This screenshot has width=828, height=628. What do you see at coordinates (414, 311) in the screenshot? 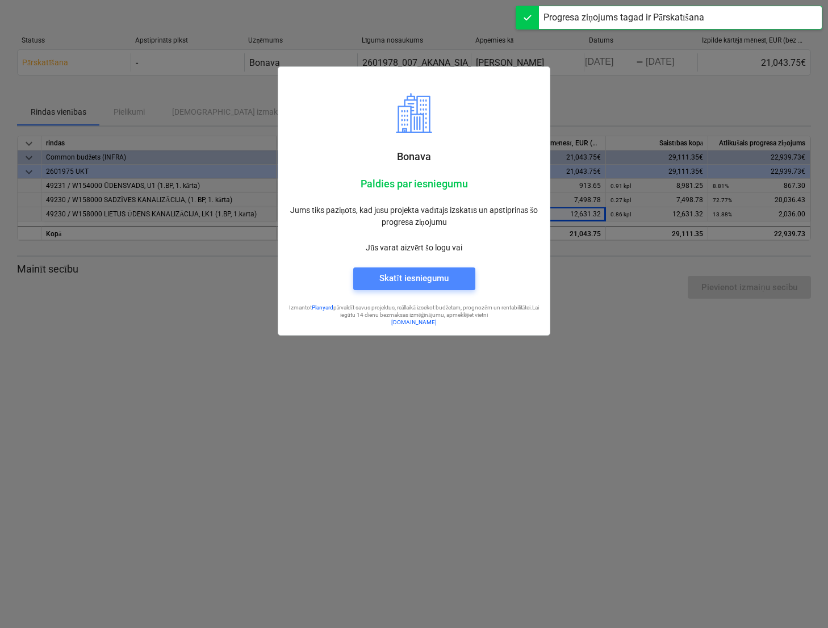
I see `p: Izmantot pārvaldīt savus projektus, reāllaikā izsekot budžetam, prognozēm un rentabilitātei. Lai ...` at bounding box center [414, 311].